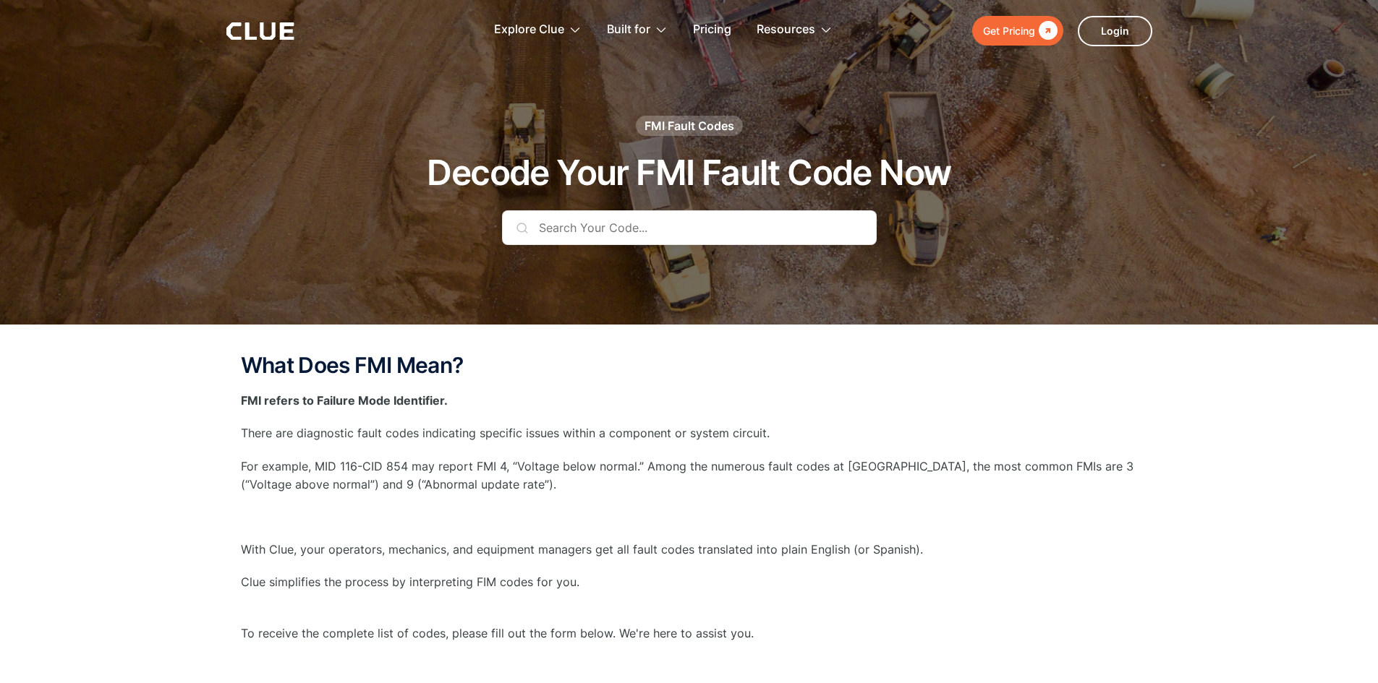 Image resolution: width=1378 pixels, height=683 pixels. Describe the element at coordinates (689, 365) in the screenshot. I see `h2: What Does FMI Mean?` at that location.